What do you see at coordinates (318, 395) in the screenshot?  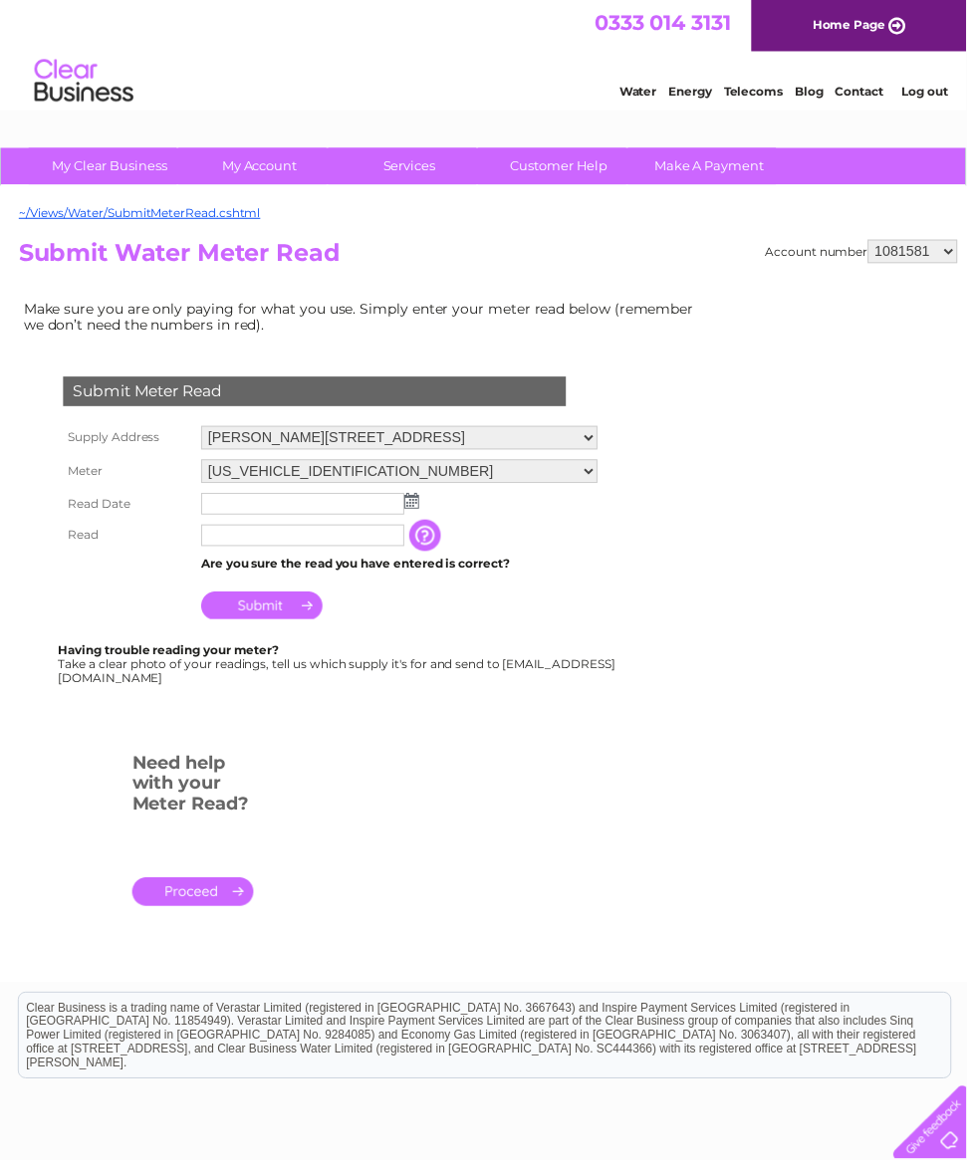 I see `div: Submit Meter Read` at bounding box center [318, 395].